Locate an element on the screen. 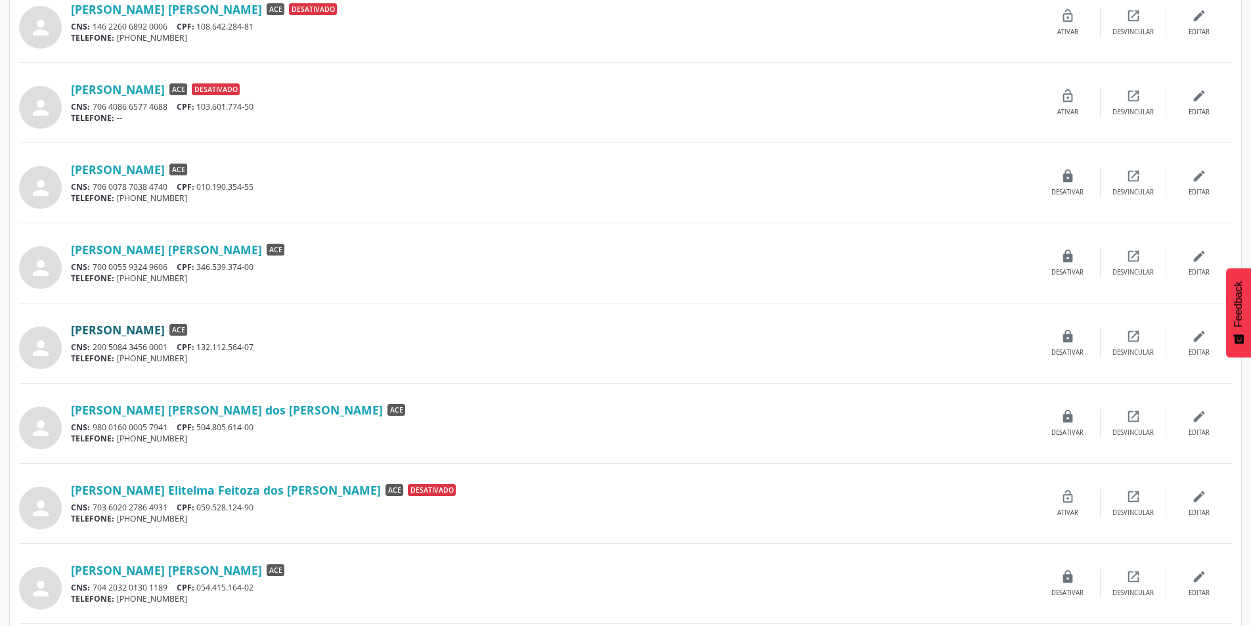  button: Feedback - Mostrar pesquisa is located at coordinates (1238, 312).